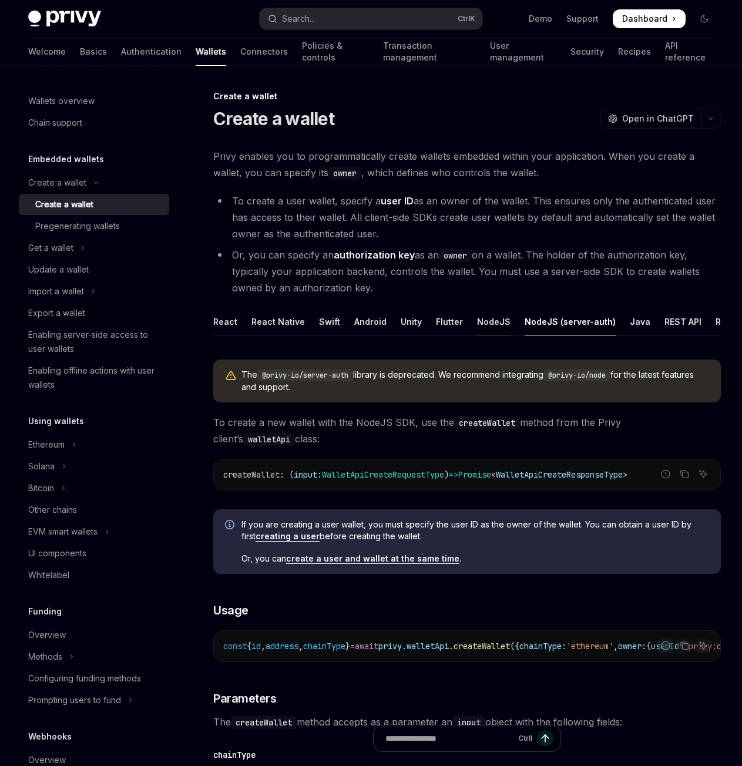  Describe the element at coordinates (94, 270) in the screenshot. I see `a: Update a wallet` at that location.